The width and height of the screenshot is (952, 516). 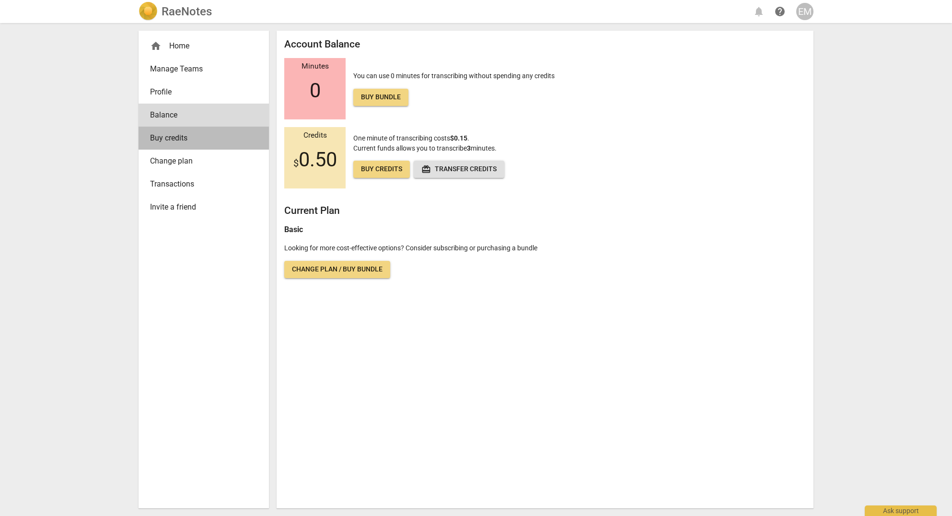 What do you see at coordinates (204, 184) in the screenshot?
I see `a: Transactions` at bounding box center [204, 184].